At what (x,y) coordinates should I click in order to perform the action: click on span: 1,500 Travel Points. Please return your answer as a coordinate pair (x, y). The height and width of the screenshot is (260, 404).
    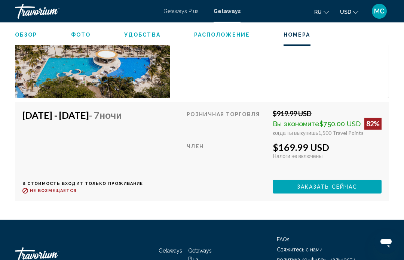
    Looking at the image, I should click on (341, 133).